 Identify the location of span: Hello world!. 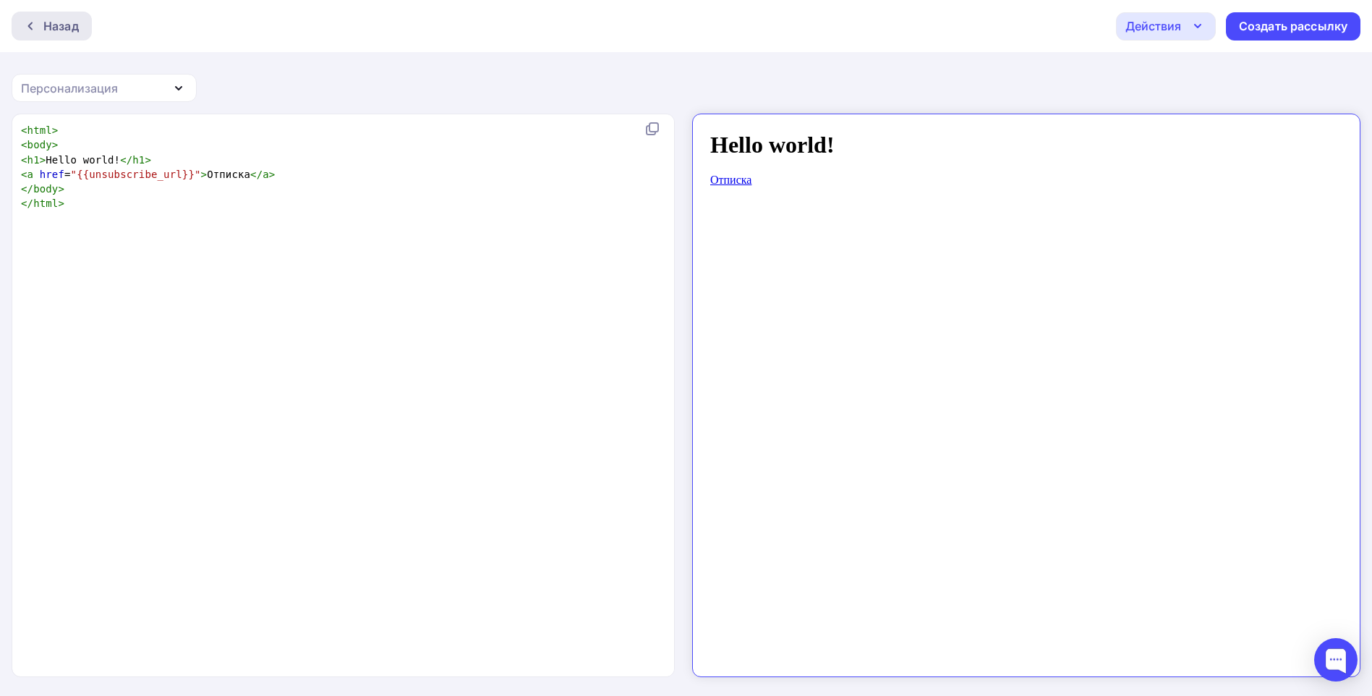
(86, 160).